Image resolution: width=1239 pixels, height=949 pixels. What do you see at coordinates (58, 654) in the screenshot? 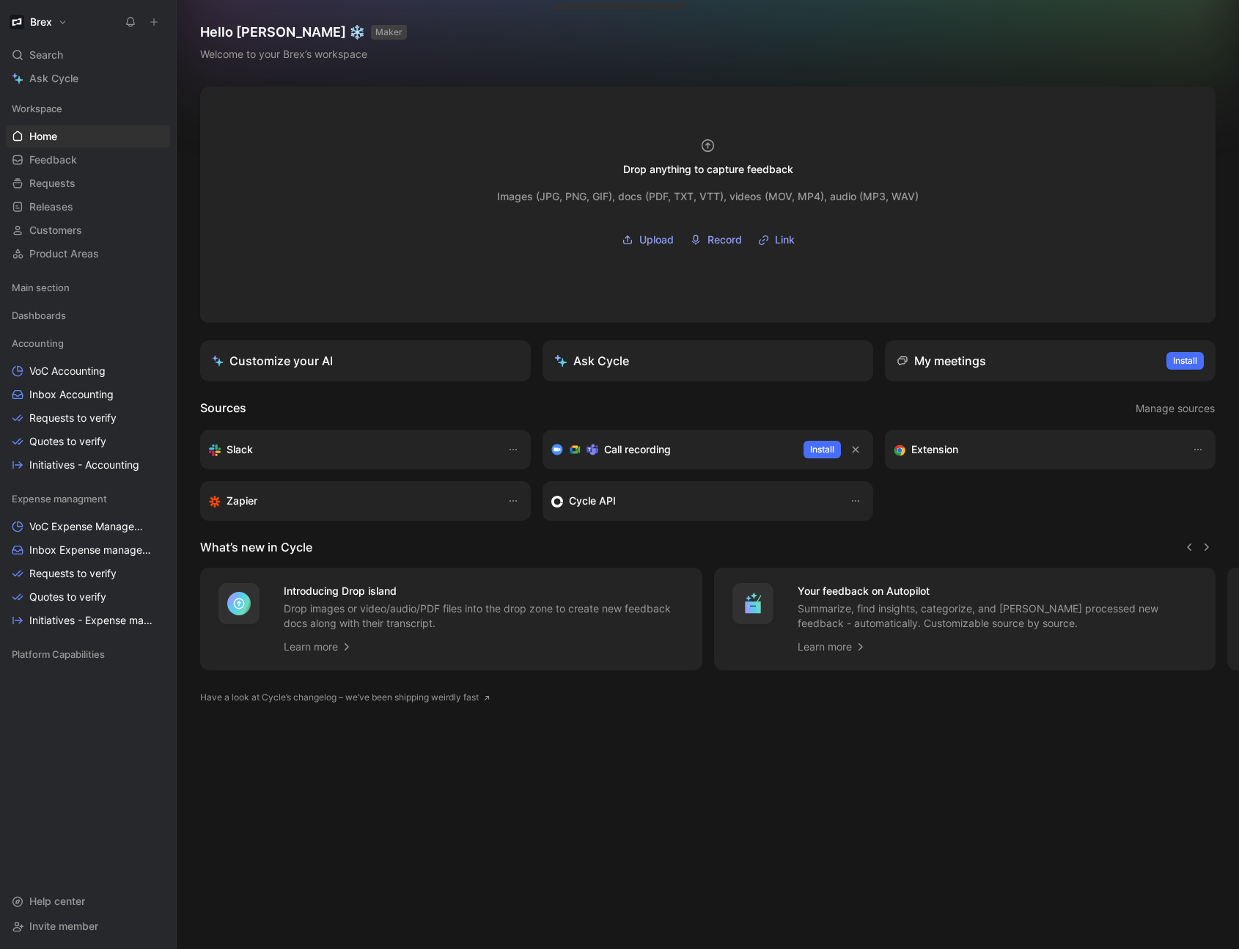
I see `span: Platform Capabilities` at bounding box center [58, 654].